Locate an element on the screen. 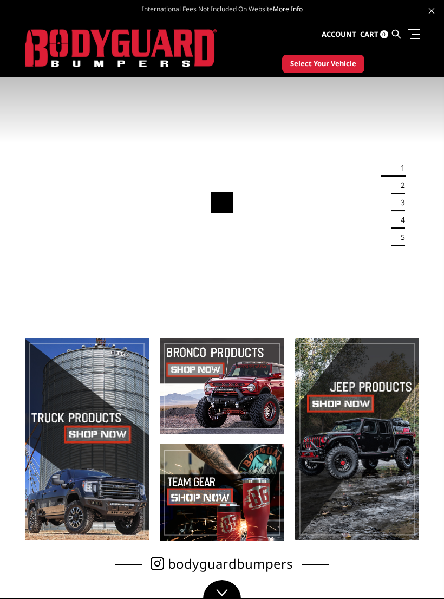 This screenshot has width=444, height=599. button: 5 of 5 is located at coordinates (400, 237).